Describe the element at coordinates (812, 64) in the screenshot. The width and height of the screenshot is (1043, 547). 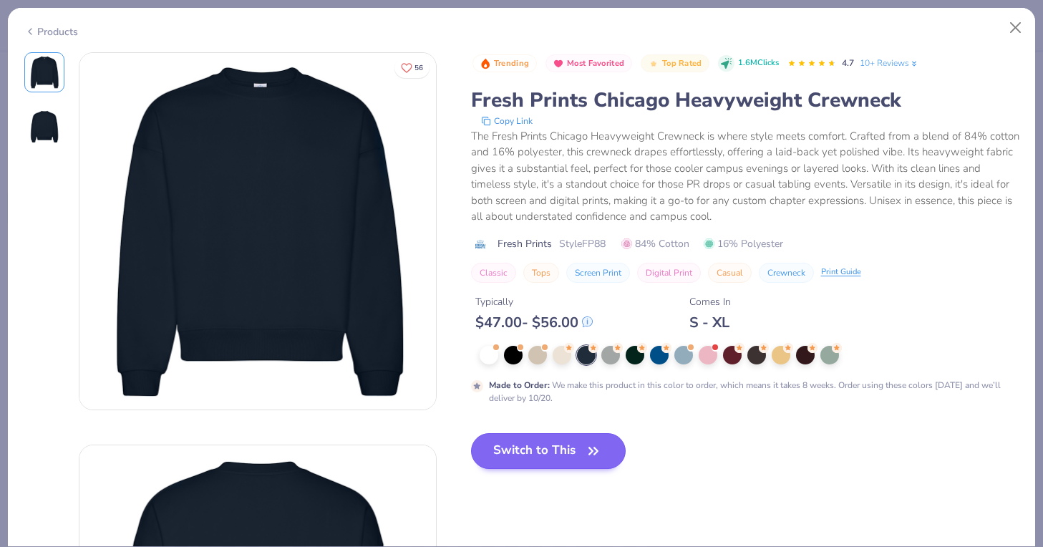
I see `div: 4.7 Stars` at that location.